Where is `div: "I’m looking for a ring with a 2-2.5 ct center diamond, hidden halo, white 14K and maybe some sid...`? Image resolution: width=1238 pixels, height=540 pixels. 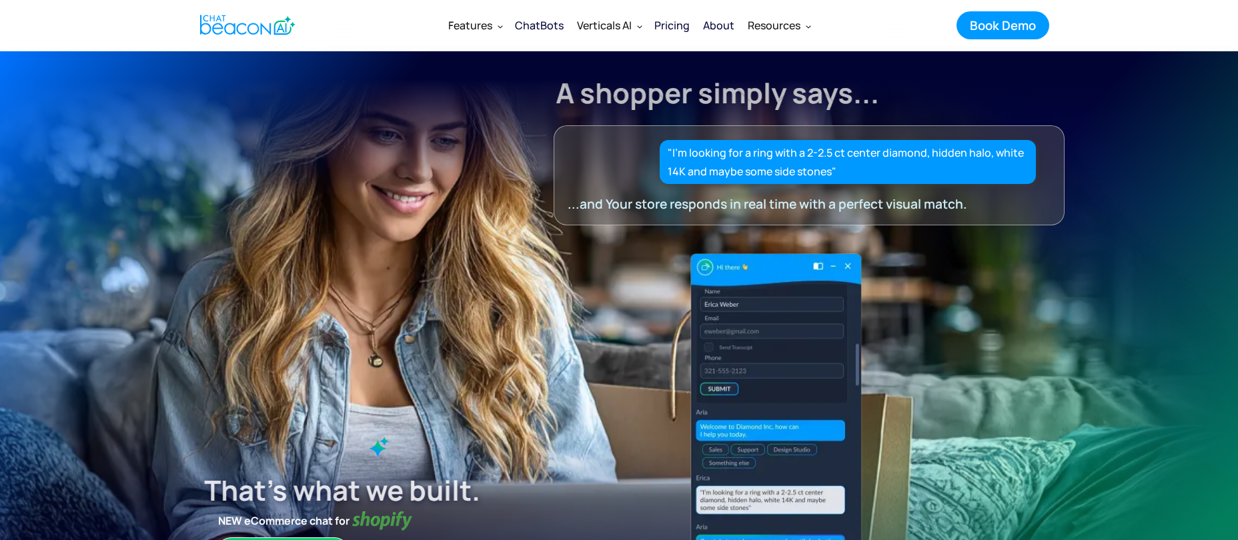
div: "I’m looking for a ring with a 2-2.5 ct center diamond, hidden halo, white 14K and maybe some sid... is located at coordinates (848, 162).